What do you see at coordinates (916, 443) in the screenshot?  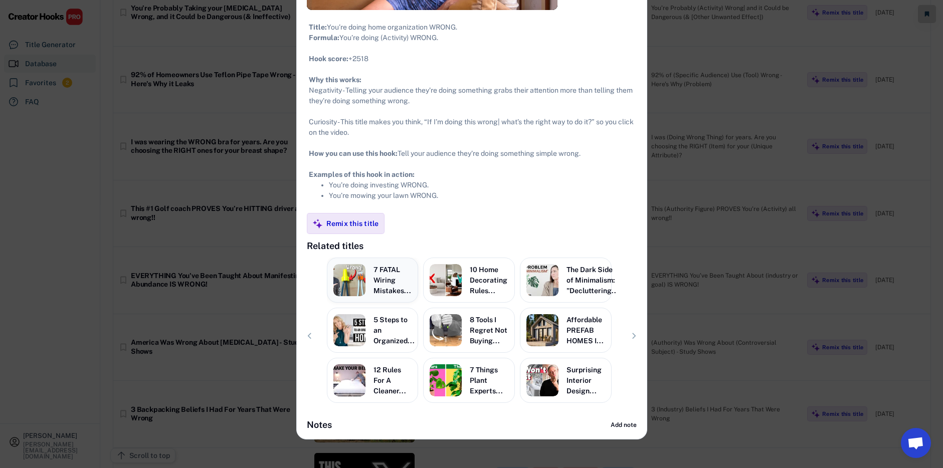 I see `a: Open chat` at bounding box center [916, 443].